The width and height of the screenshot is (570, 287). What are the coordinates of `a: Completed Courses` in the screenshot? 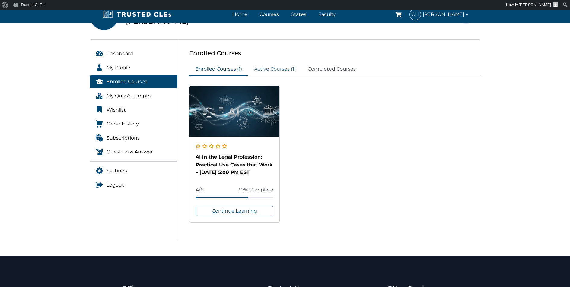 It's located at (332, 69).